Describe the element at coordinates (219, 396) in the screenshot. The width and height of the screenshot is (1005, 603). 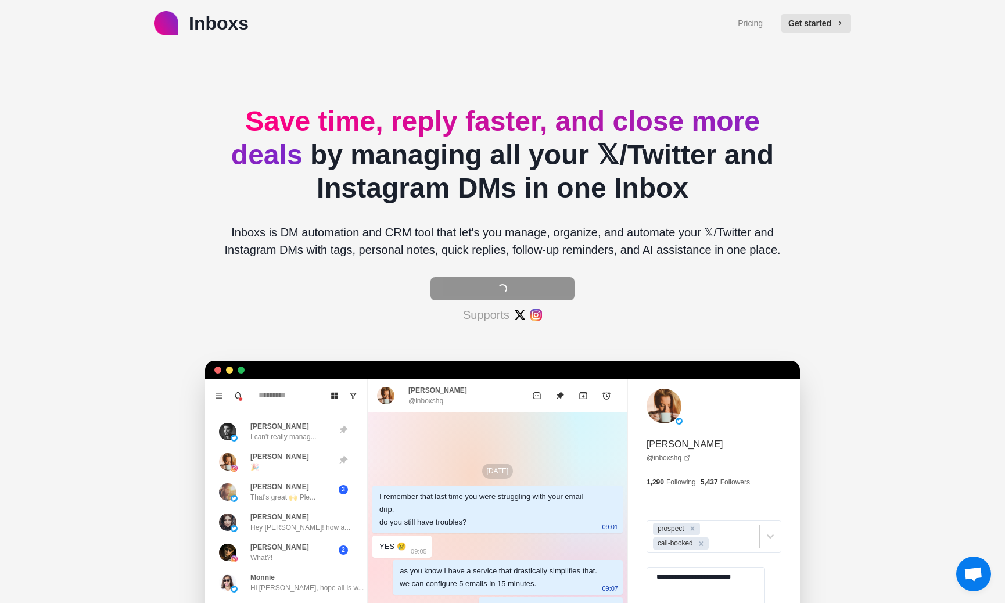
I see `button: Menu` at that location.